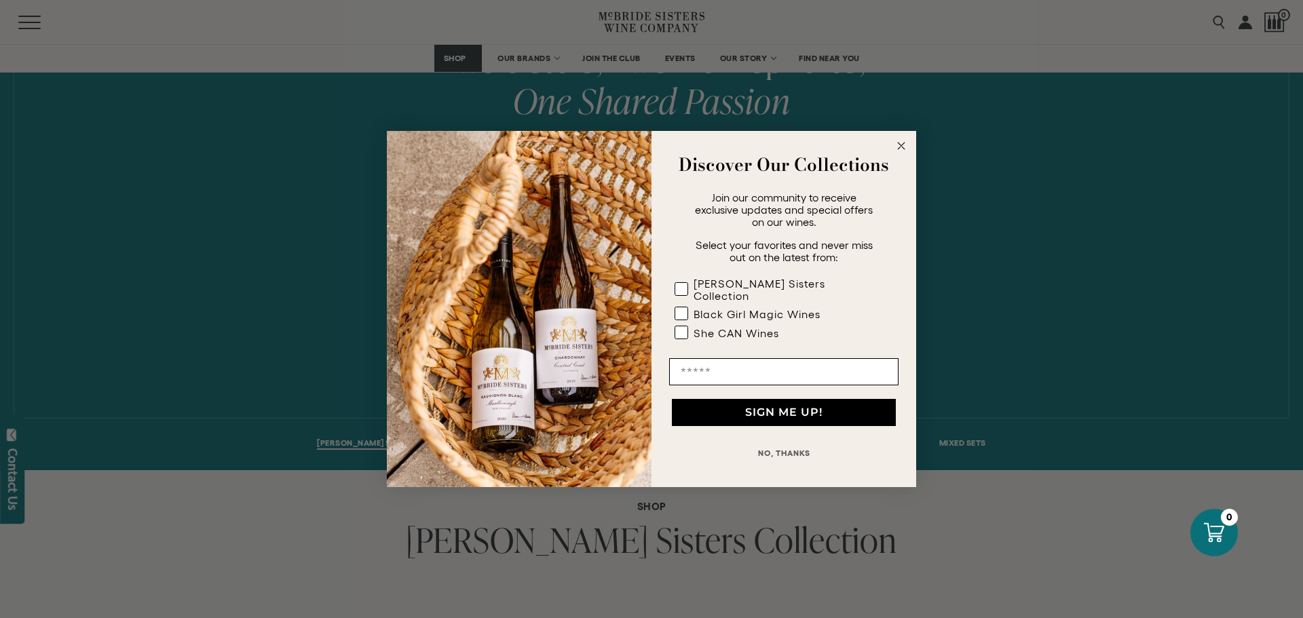 The width and height of the screenshot is (1303, 618). I want to click on button: NO, THANKS, so click(784, 453).